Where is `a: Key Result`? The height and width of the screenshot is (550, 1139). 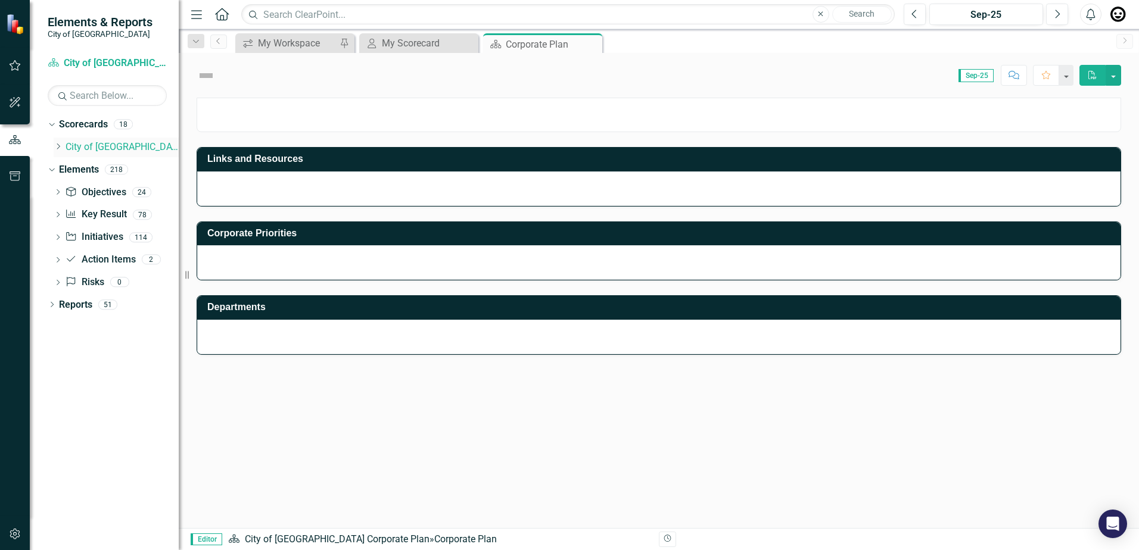
a: Key Result is located at coordinates (95, 214).